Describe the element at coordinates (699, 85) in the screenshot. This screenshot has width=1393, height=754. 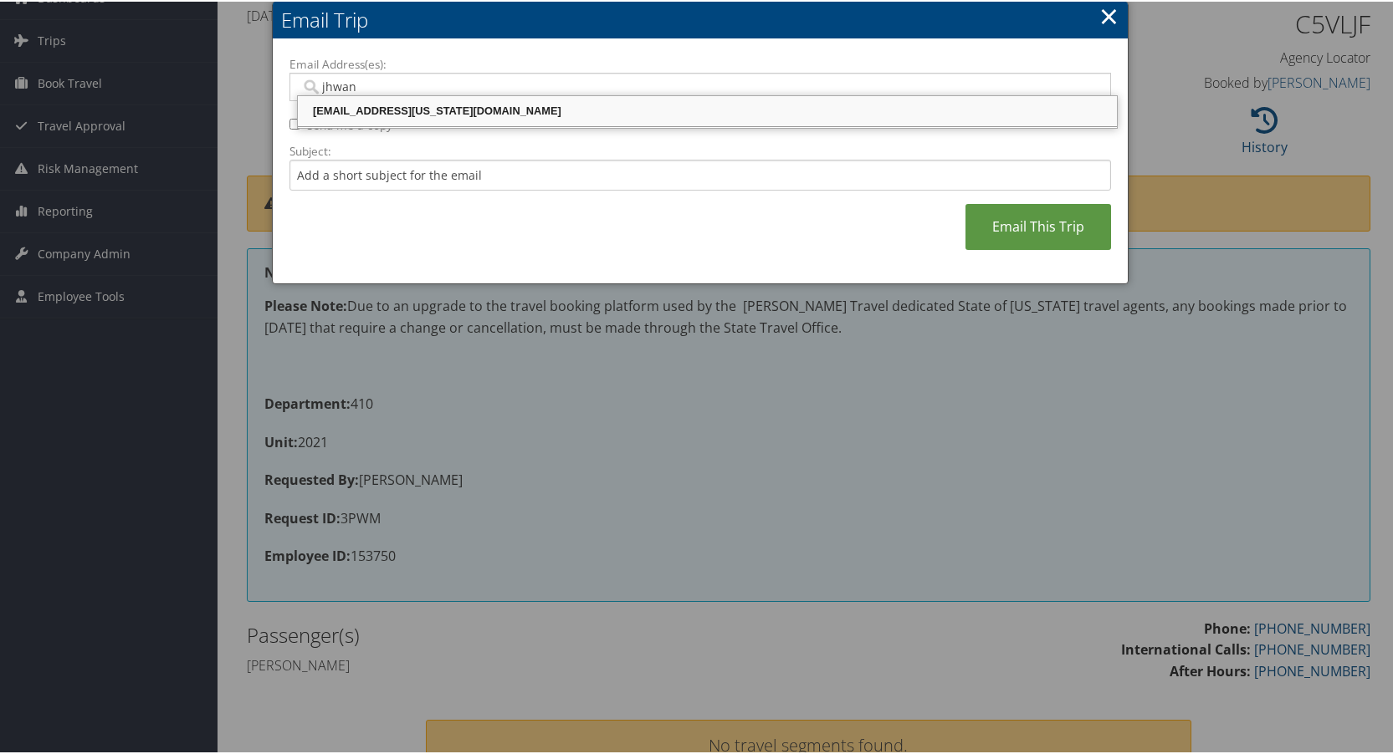
I see `input: Email address (Separate multiple email addresses with commas)` at that location.